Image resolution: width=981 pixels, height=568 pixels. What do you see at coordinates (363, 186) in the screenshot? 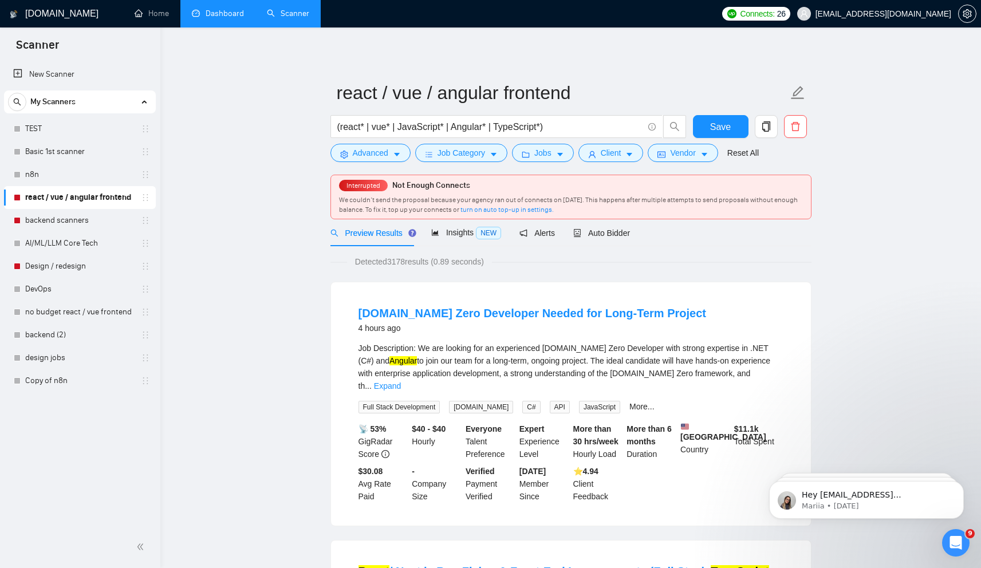
I see `span: Interrupted` at bounding box center [363, 186].